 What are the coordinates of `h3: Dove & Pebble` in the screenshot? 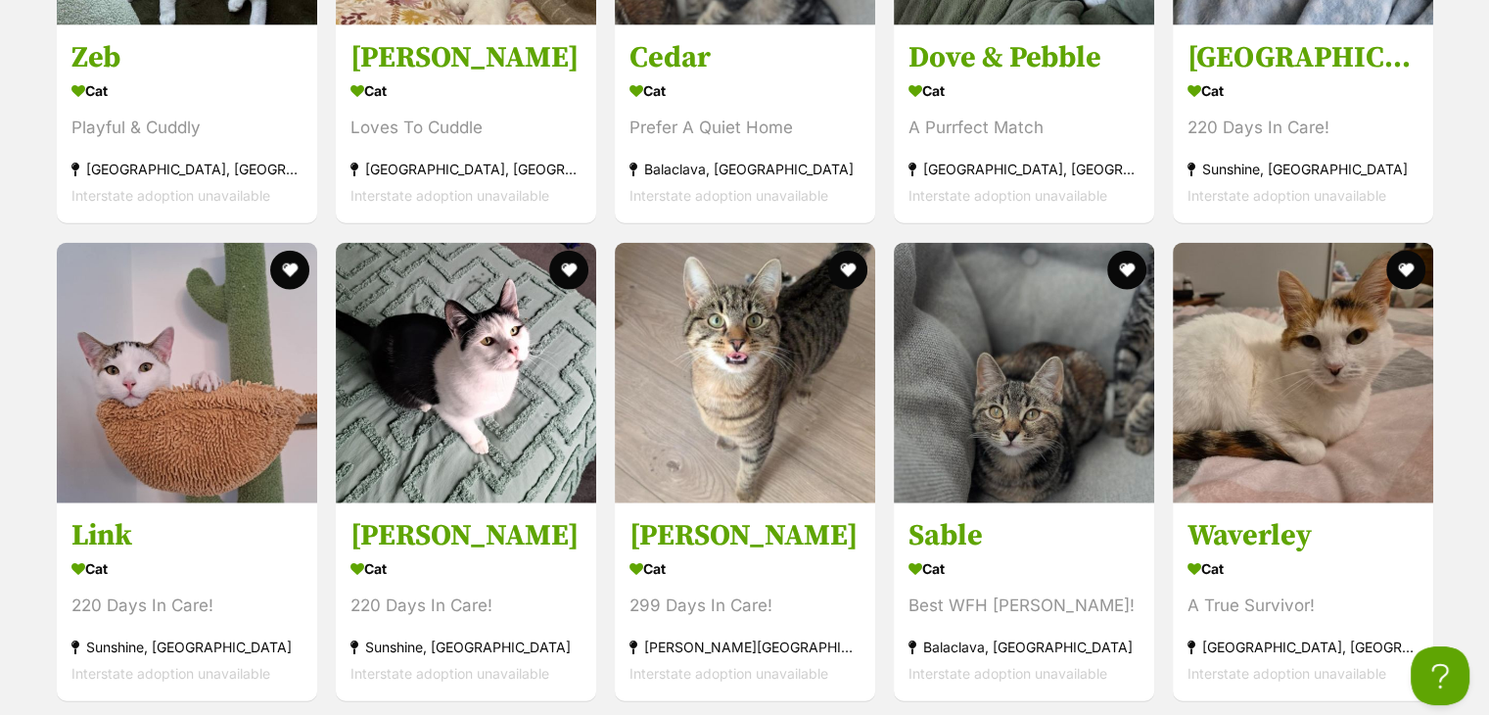 It's located at (1024, 59).